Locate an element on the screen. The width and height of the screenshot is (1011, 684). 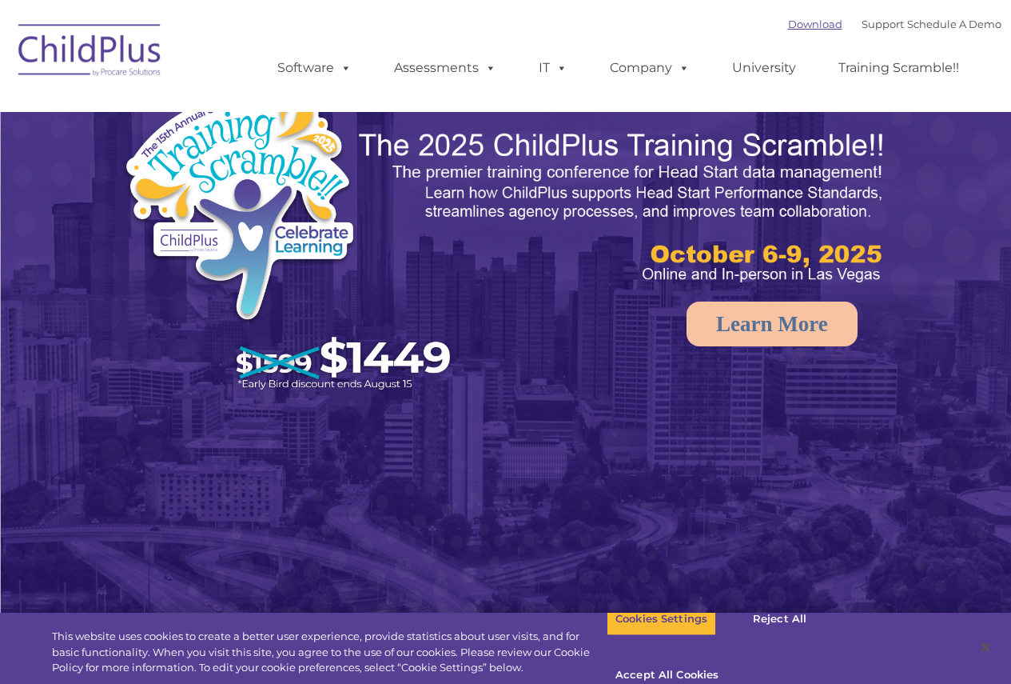
a: University is located at coordinates (764, 68).